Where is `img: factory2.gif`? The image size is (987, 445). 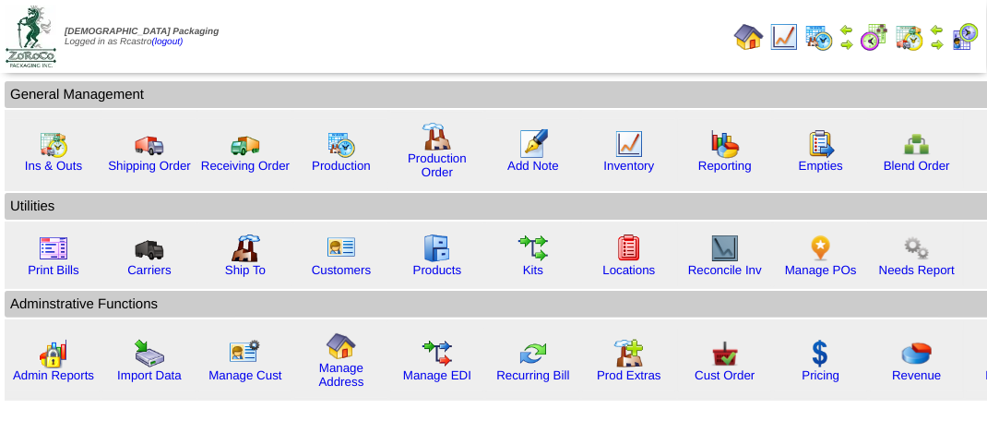 img: factory2.gif is located at coordinates (245, 248).